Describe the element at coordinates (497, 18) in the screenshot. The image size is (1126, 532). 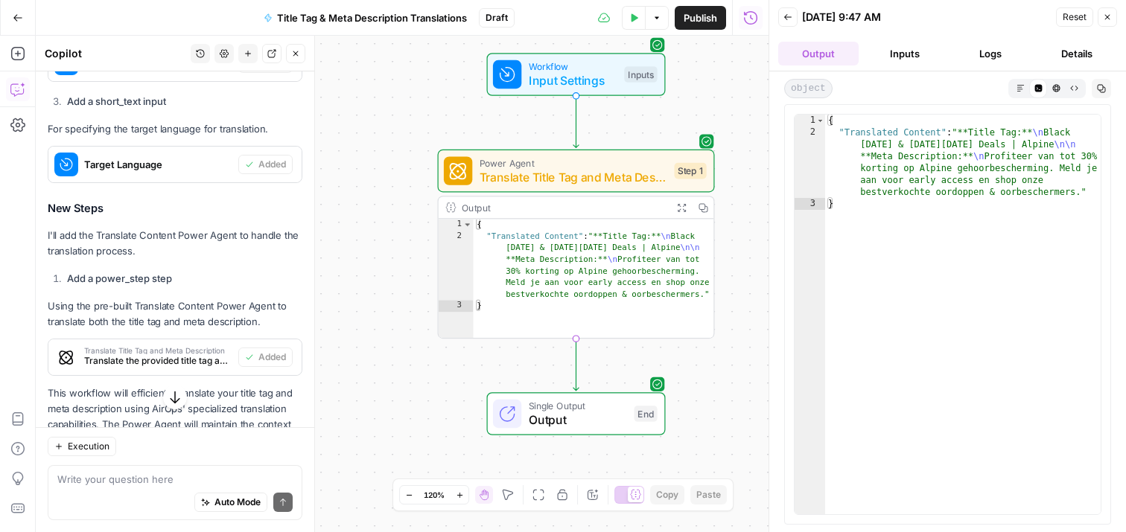
I see `span: Draft` at that location.